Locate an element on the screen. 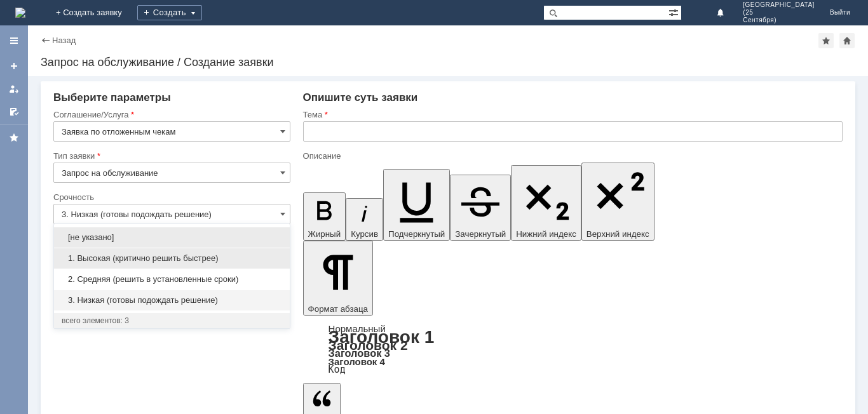  span: Курсив is located at coordinates (364, 234).